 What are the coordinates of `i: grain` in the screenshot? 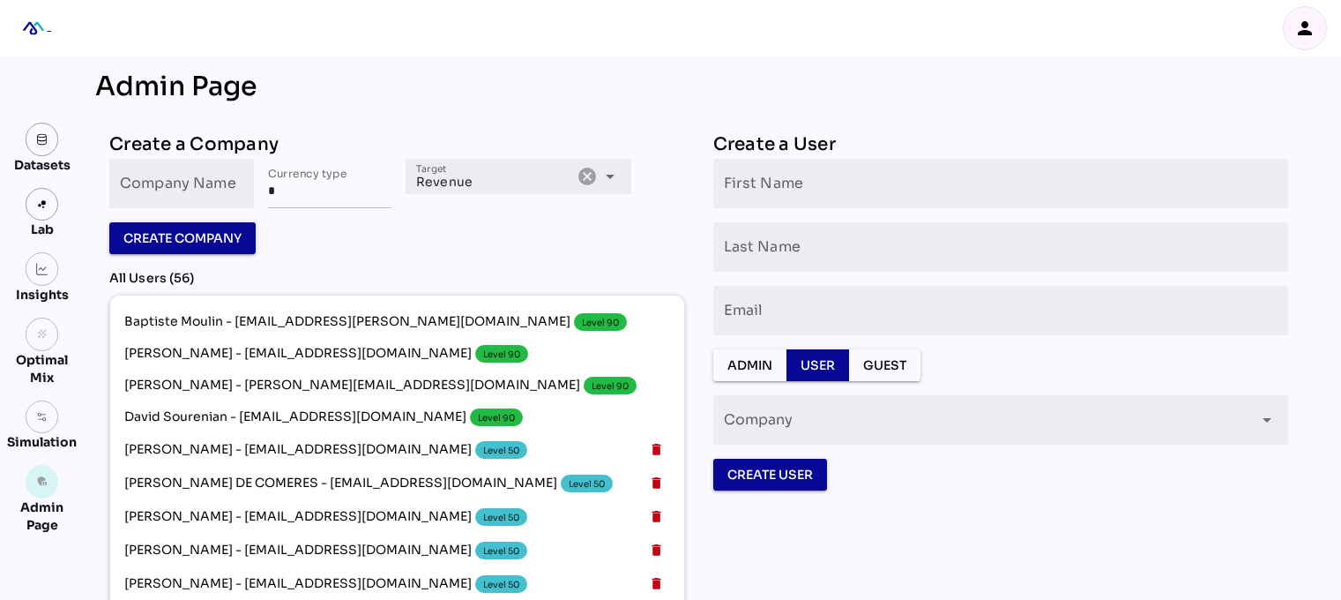 It's located at (42, 334).